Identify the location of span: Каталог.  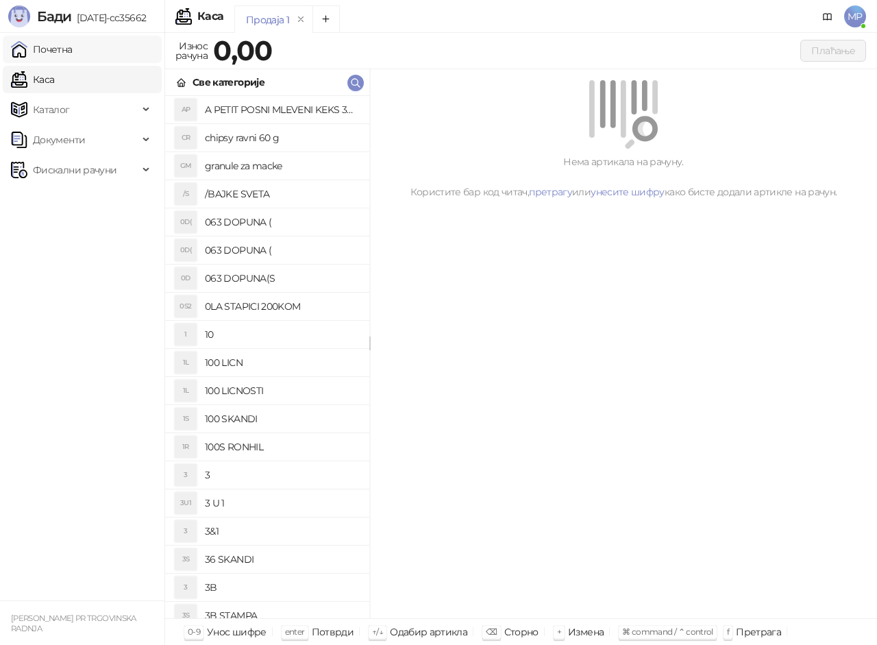
(51, 110).